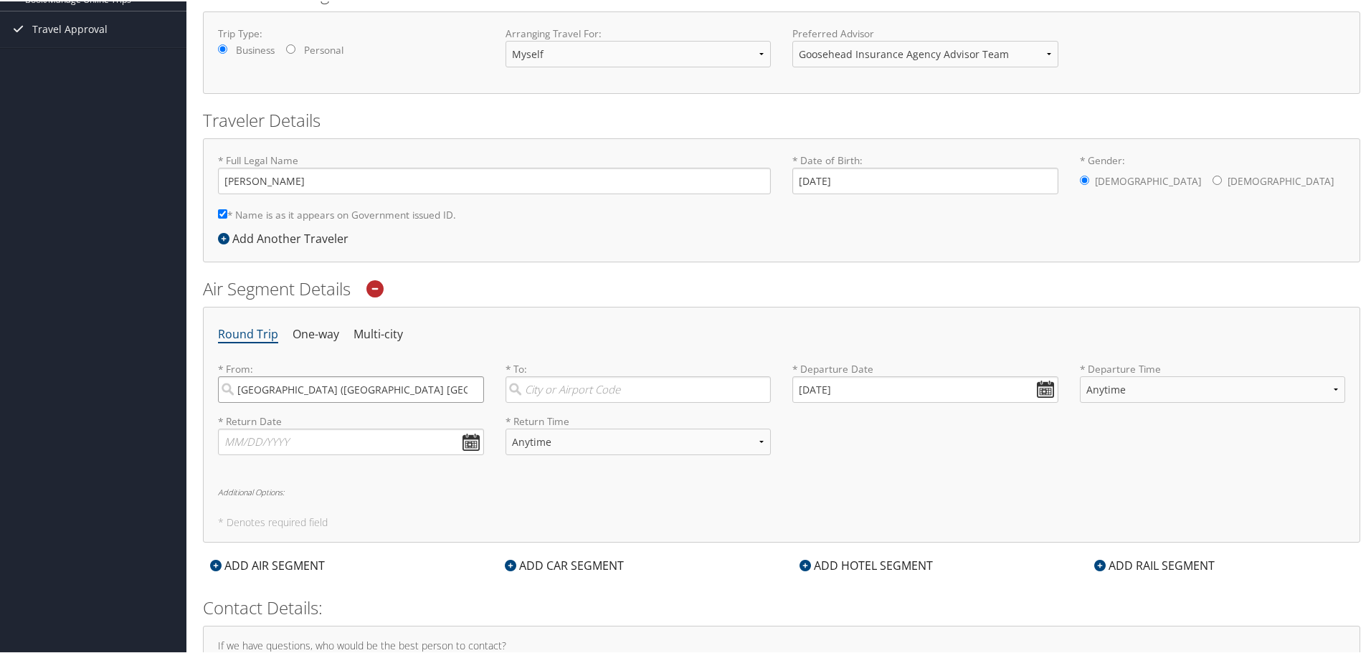 The image size is (1371, 653). I want to click on li: One-way, so click(316, 333).